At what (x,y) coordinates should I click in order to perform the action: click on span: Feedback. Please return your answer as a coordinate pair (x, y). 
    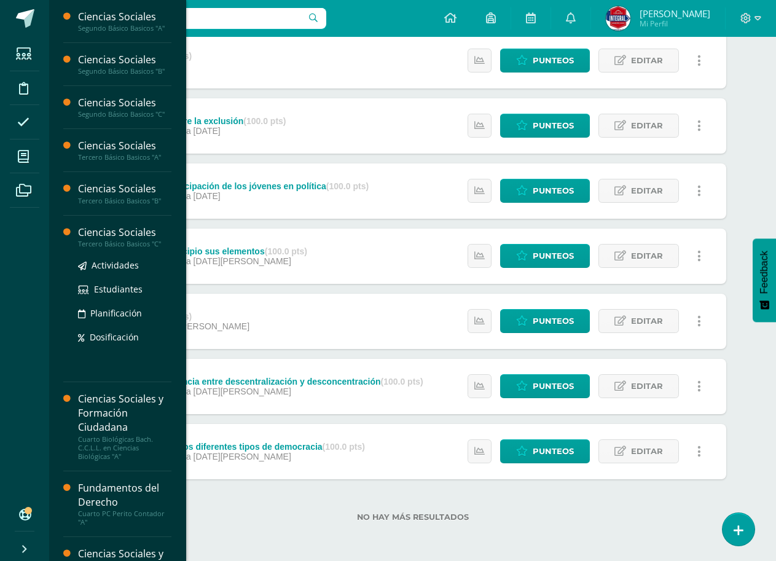
    Looking at the image, I should click on (765, 272).